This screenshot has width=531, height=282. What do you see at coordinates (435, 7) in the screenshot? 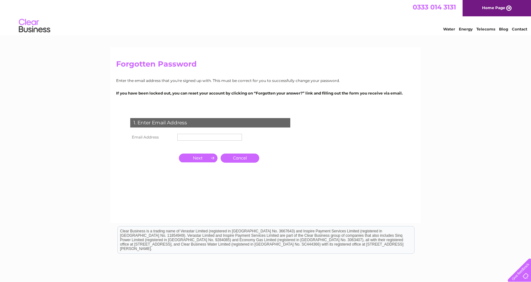
I see `a: 0333 014 3131` at bounding box center [435, 7].